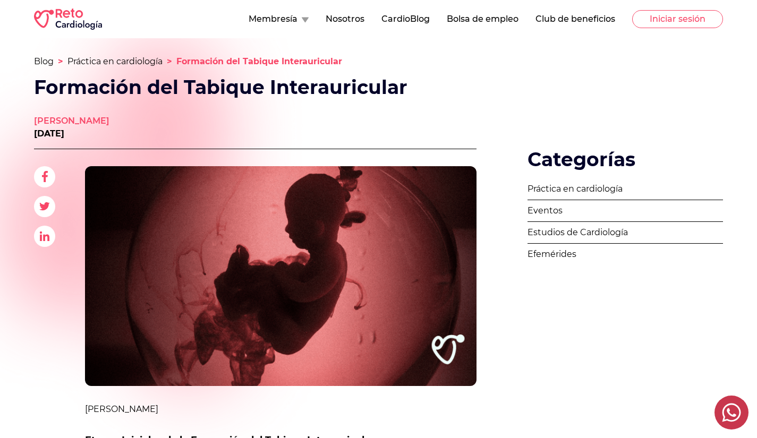  What do you see at coordinates (278, 19) in the screenshot?
I see `button: Membresía` at bounding box center [278, 19].